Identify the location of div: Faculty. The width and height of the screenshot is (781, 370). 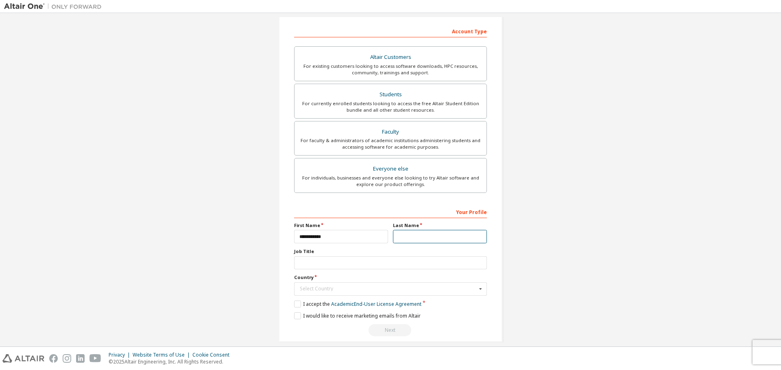
(390, 132).